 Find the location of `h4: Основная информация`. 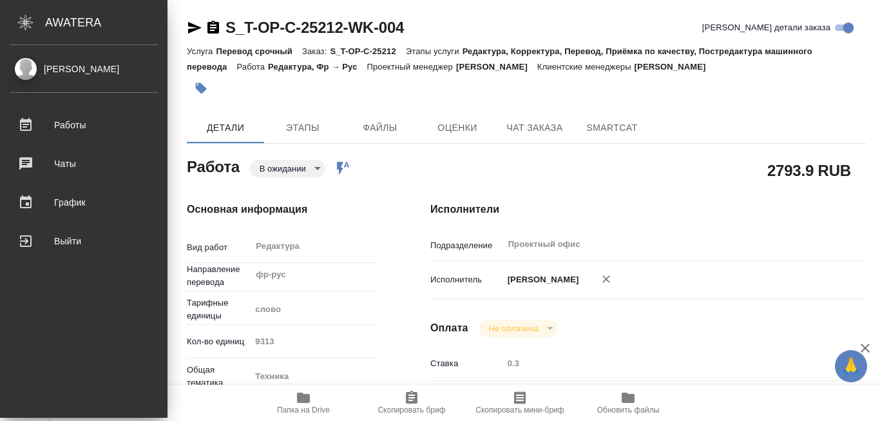

h4: Основная информация is located at coordinates (283, 209).